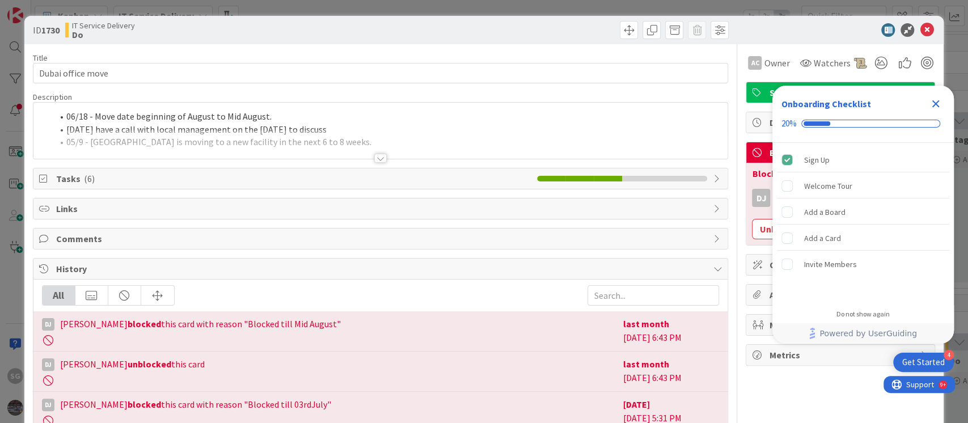 This screenshot has width=968, height=423. What do you see at coordinates (40, 58) in the screenshot?
I see `label: Title` at bounding box center [40, 58].